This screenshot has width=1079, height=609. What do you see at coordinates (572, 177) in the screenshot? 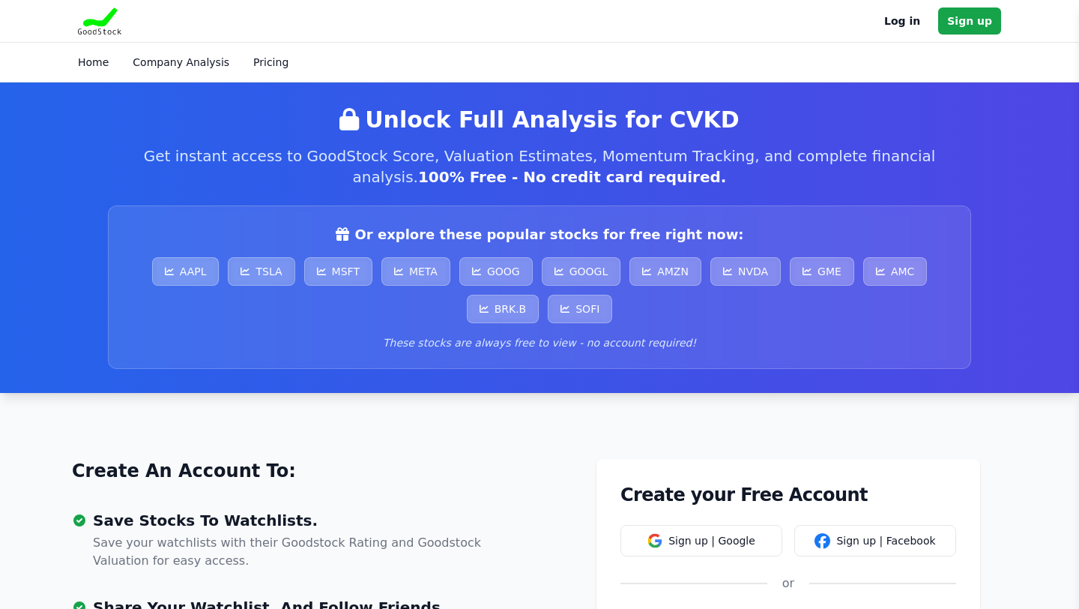
I see `span: 100% Free - No credit card required.` at bounding box center [572, 177].